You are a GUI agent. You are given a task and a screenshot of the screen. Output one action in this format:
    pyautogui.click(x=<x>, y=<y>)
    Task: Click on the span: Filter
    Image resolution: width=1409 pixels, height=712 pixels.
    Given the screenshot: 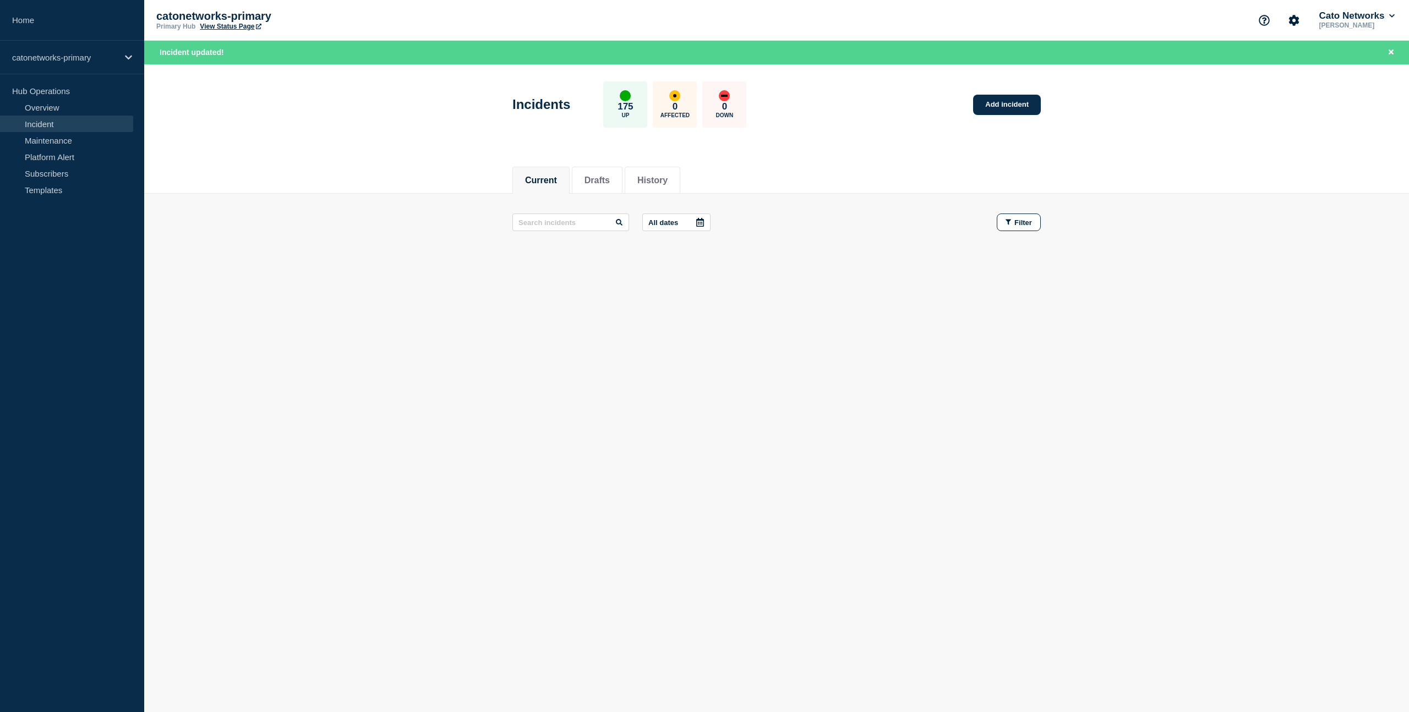 What is the action you would take?
    pyautogui.click(x=1023, y=222)
    